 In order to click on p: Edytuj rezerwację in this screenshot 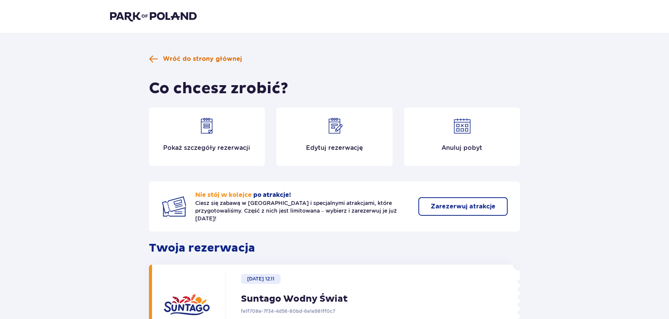, I will do `click(335, 148)`.